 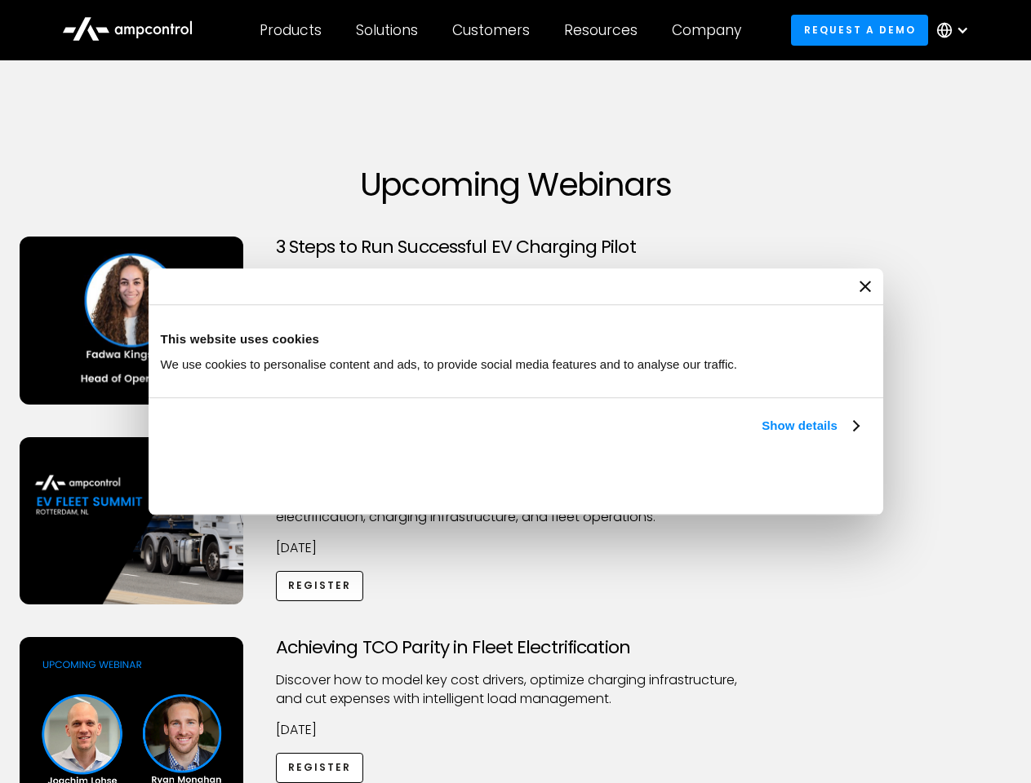 I want to click on h3: Achieving TCO Parity in Fleet Electrification, so click(x=516, y=648).